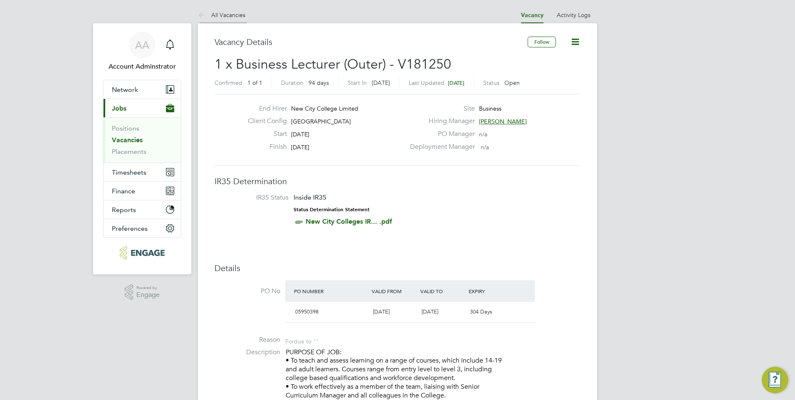  I want to click on label: Duration, so click(292, 83).